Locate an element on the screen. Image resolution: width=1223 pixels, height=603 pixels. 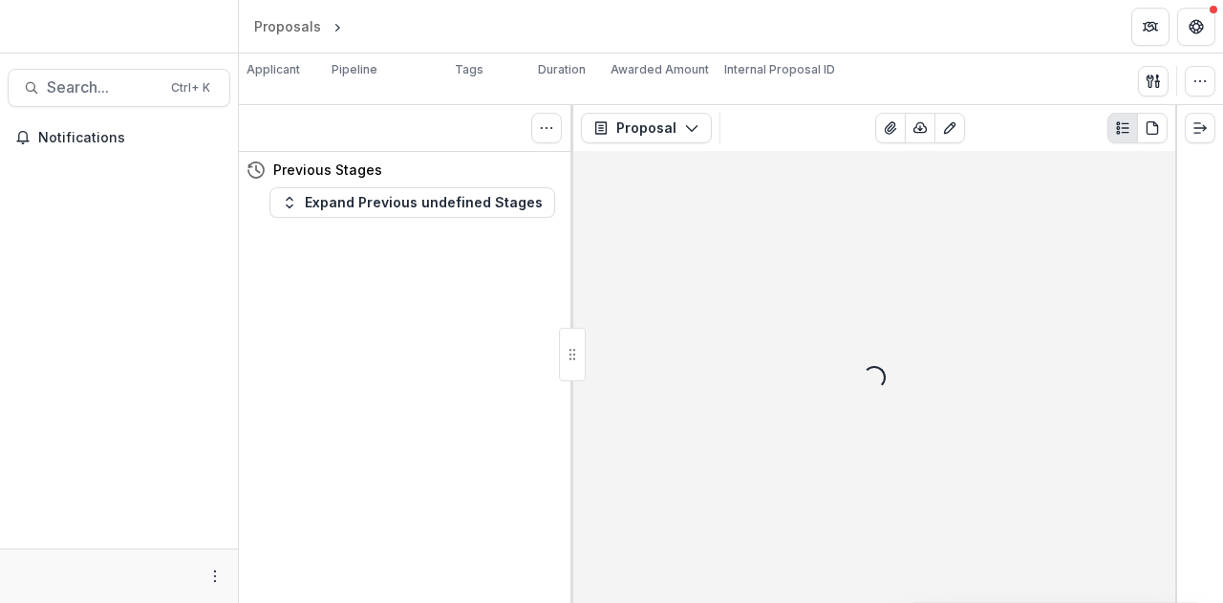
span: Search... is located at coordinates (103, 87).